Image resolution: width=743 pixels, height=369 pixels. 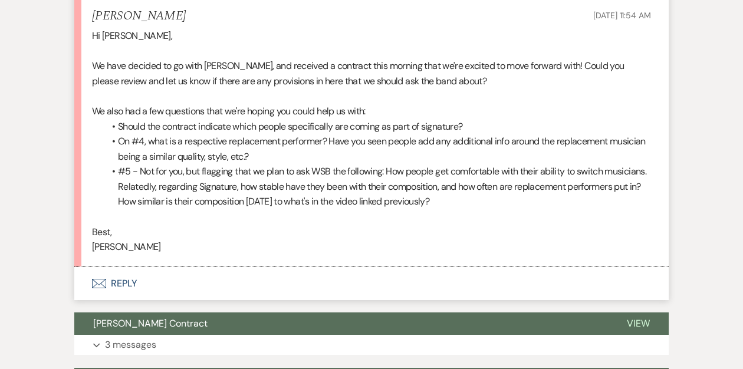 What do you see at coordinates (372, 111) in the screenshot?
I see `p: We also had a few questions that we're hoping you could help us with:` at bounding box center [372, 111].